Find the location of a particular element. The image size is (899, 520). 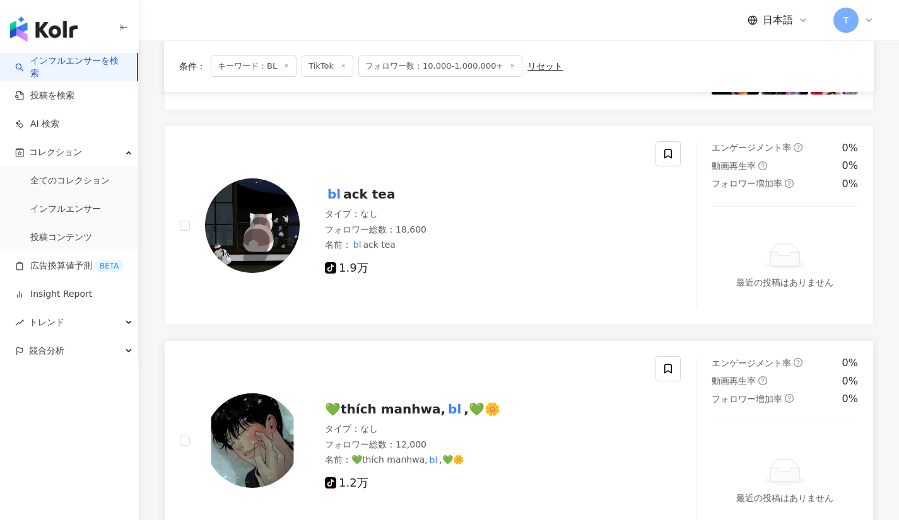

span: 競合分析 is located at coordinates (47, 351).